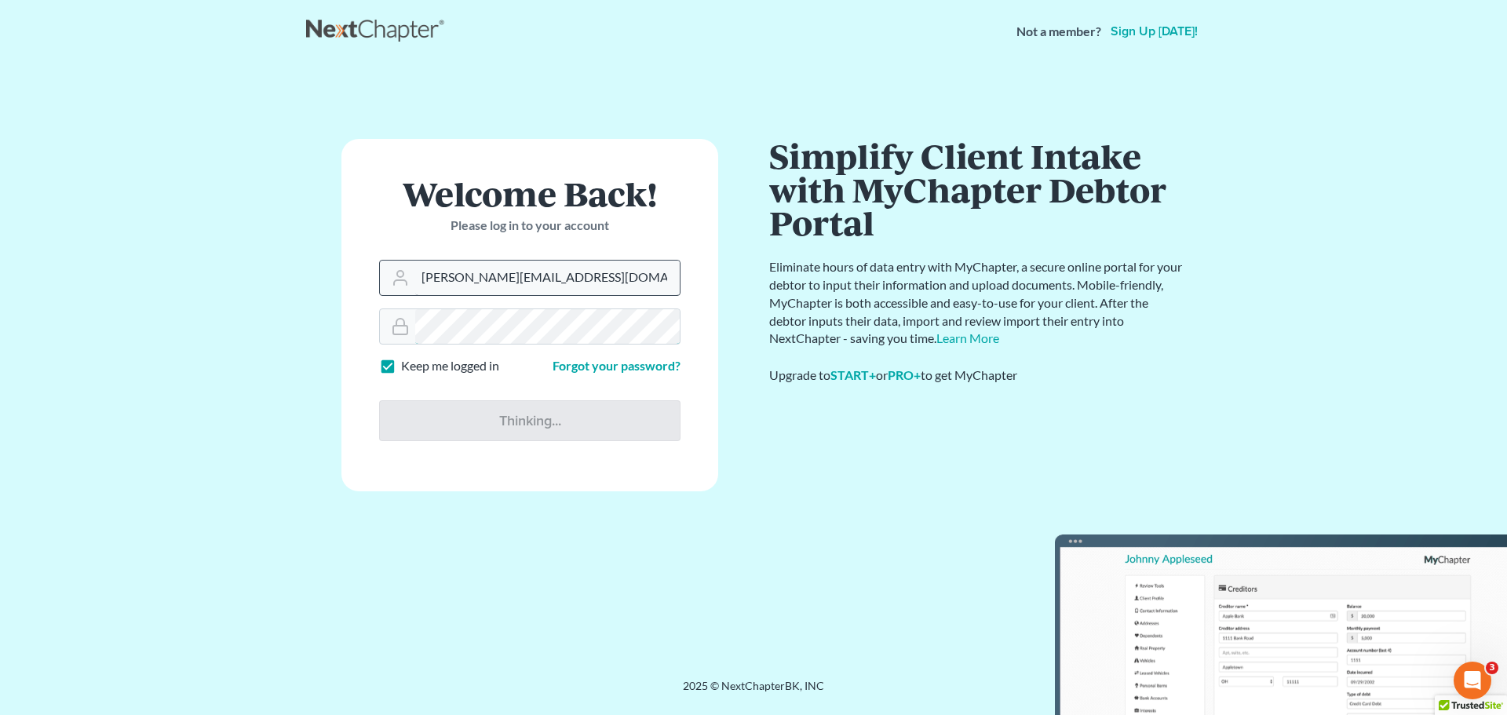  I want to click on input: Thinking..., so click(530, 421).